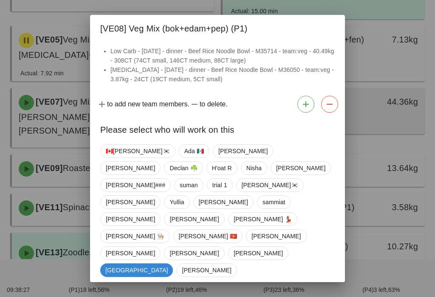 This screenshot has width=435, height=297. I want to click on span: Ada 🇲🇽, so click(194, 151).